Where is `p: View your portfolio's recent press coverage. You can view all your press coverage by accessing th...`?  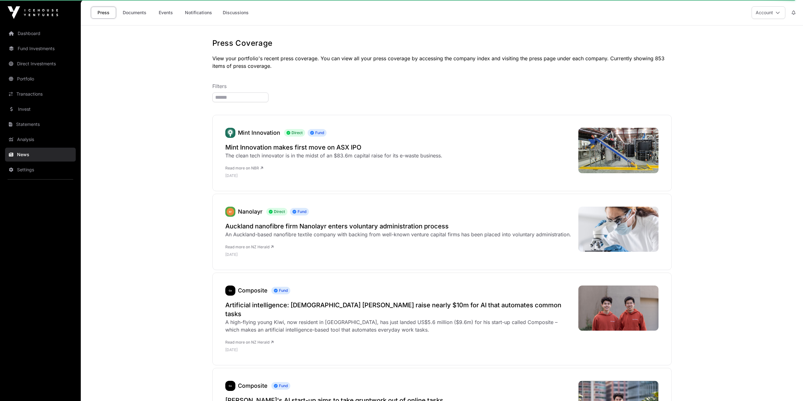
p: View your portfolio's recent press coverage. You can view all your press coverage by accessing th... is located at coordinates (442, 62).